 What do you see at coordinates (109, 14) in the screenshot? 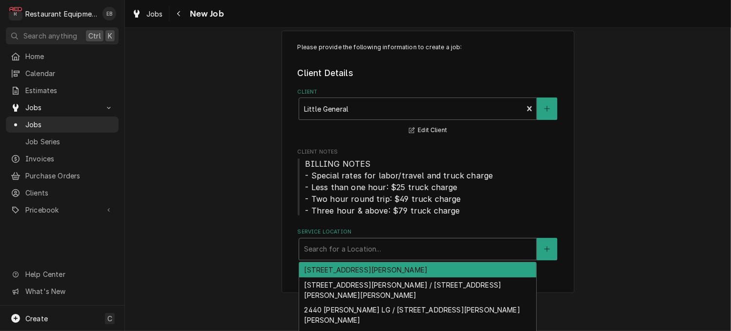
I see `div: EB` at bounding box center [109, 14].